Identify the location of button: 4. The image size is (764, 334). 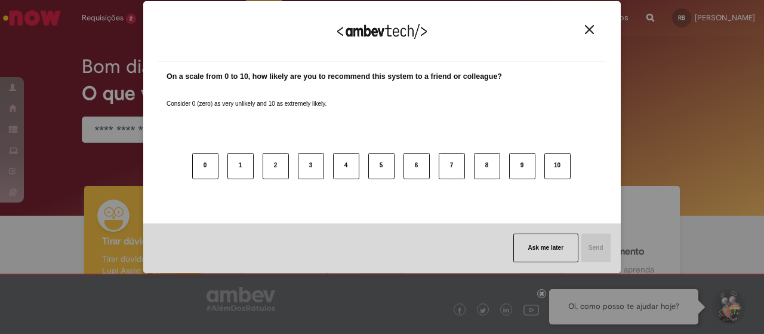
(346, 166).